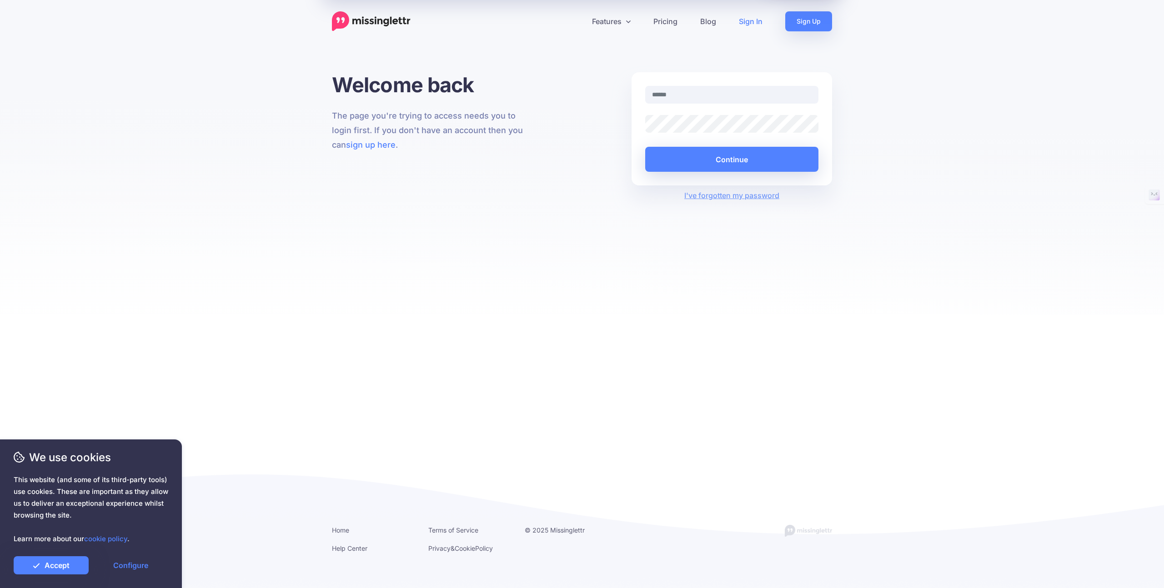  I want to click on li: © 2025 Missinglettr, so click(566, 530).